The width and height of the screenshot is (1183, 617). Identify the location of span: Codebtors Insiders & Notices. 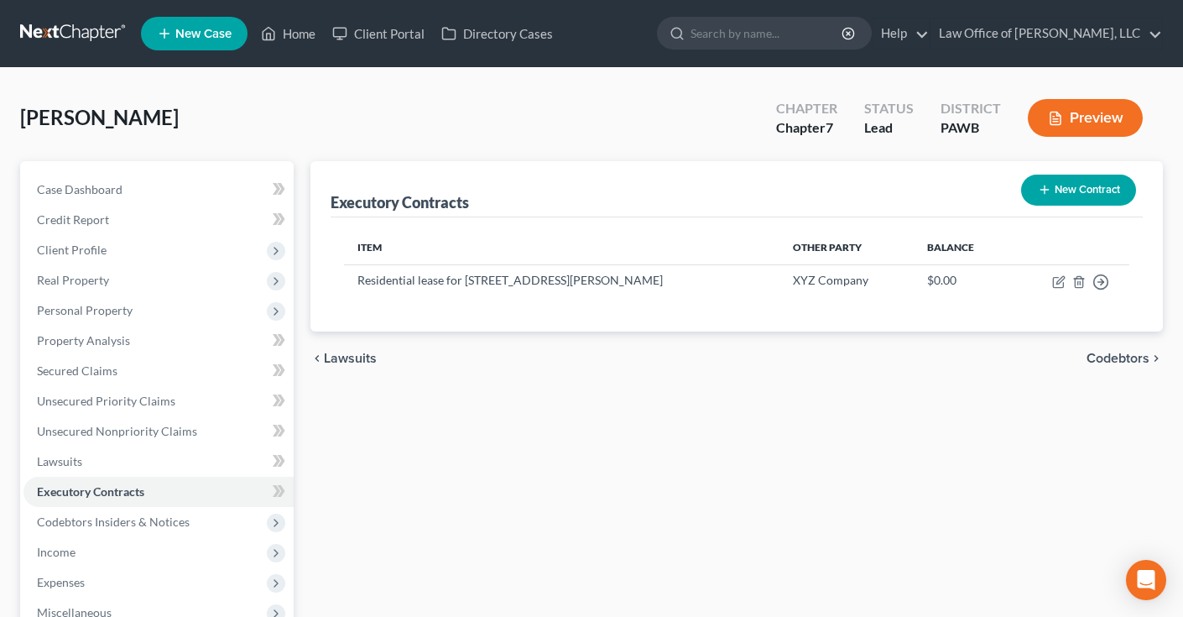
(113, 521).